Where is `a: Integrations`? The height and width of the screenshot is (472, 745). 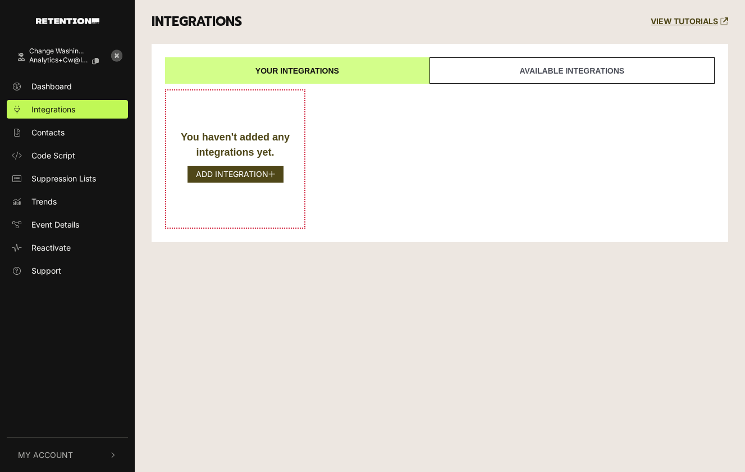
a: Integrations is located at coordinates (67, 109).